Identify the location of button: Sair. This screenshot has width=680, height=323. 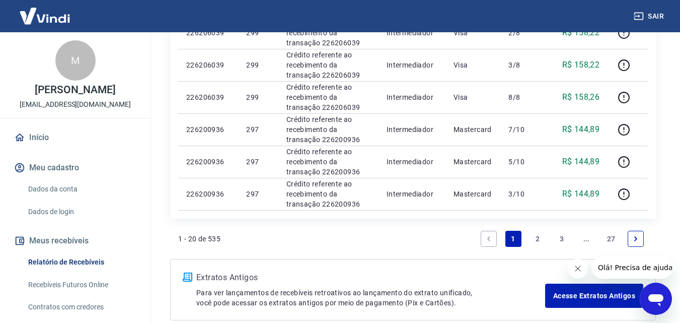
(650, 16).